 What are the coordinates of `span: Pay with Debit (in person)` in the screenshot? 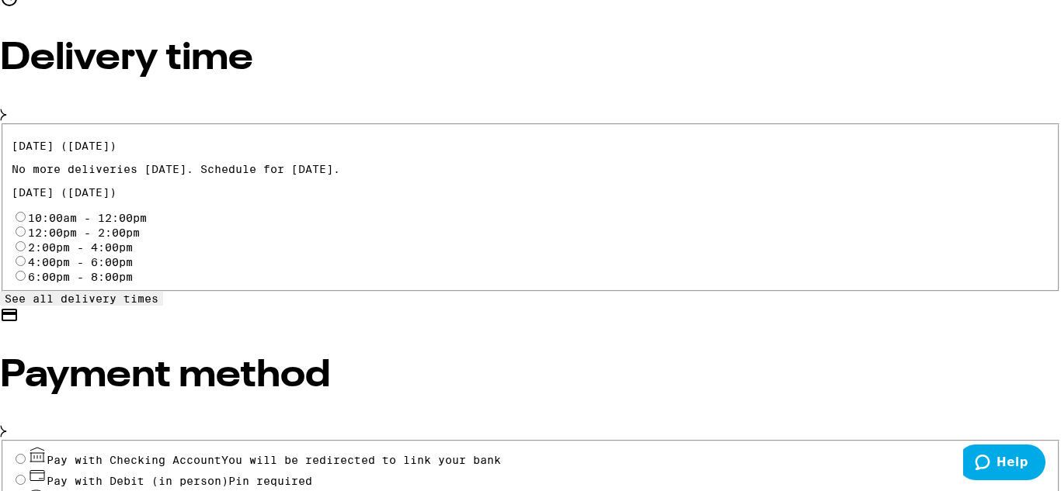 It's located at (137, 481).